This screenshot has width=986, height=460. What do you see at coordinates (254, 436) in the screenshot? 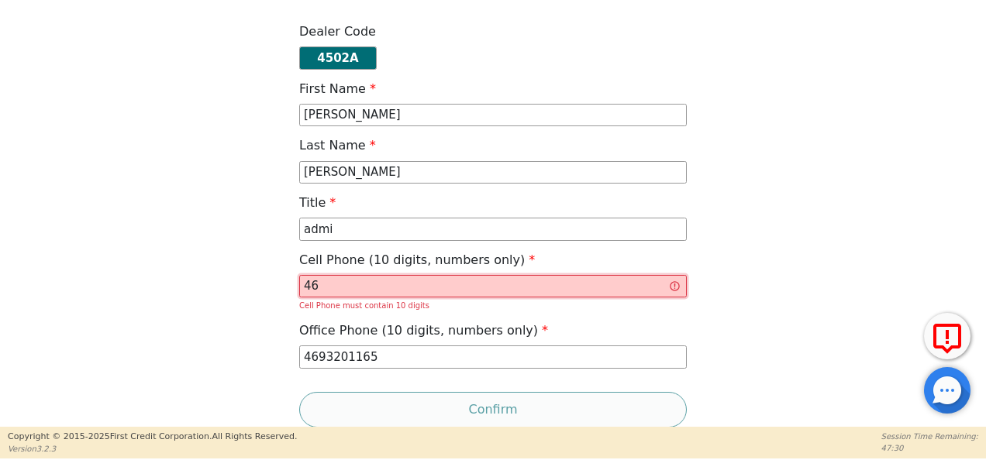
I see `span: All Rights Reserved.` at bounding box center [254, 436].